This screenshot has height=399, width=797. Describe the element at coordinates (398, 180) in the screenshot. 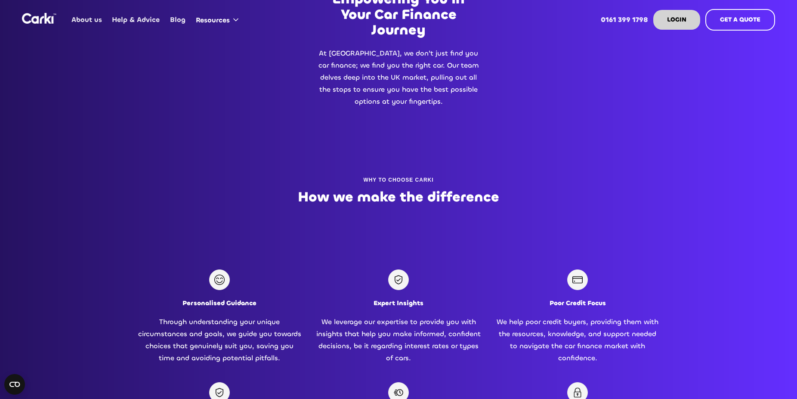

I see `div: Why to choose CARKI` at that location.